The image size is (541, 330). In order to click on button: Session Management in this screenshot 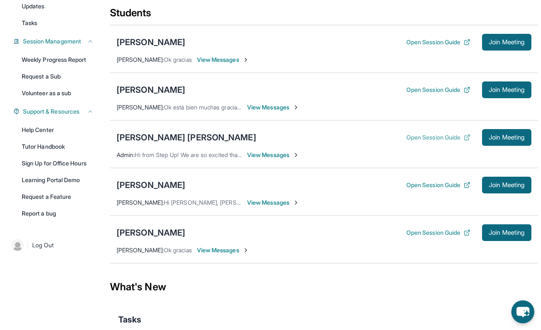, I will do `click(56, 41)`.